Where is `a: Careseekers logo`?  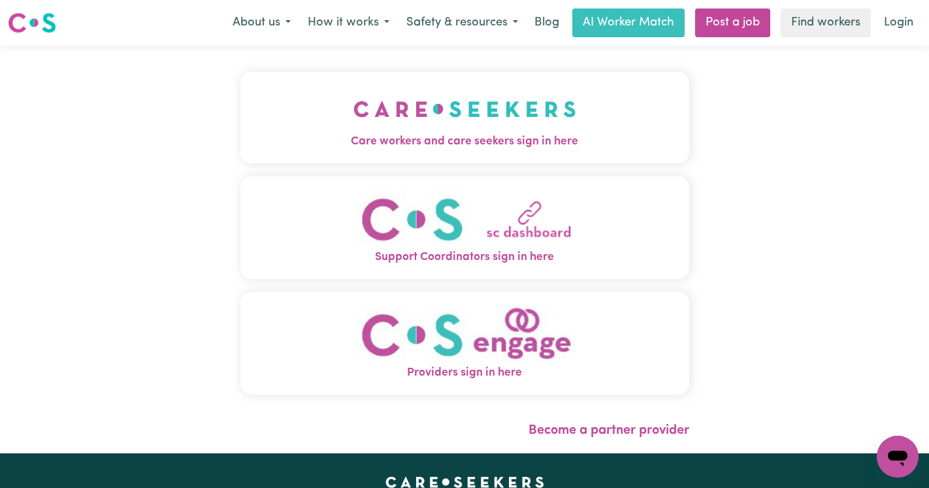 a: Careseekers logo is located at coordinates (32, 23).